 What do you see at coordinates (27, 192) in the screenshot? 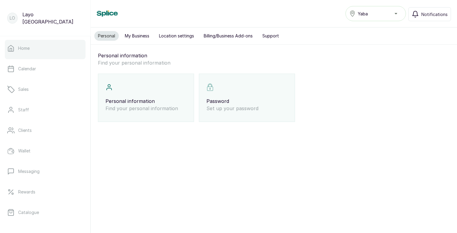
I see `p: Rewards` at bounding box center [27, 192].